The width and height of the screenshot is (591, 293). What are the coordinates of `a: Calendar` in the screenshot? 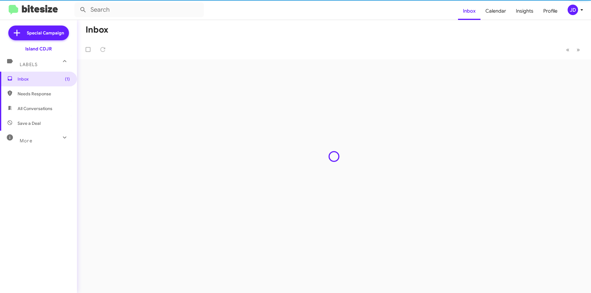 It's located at (495, 11).